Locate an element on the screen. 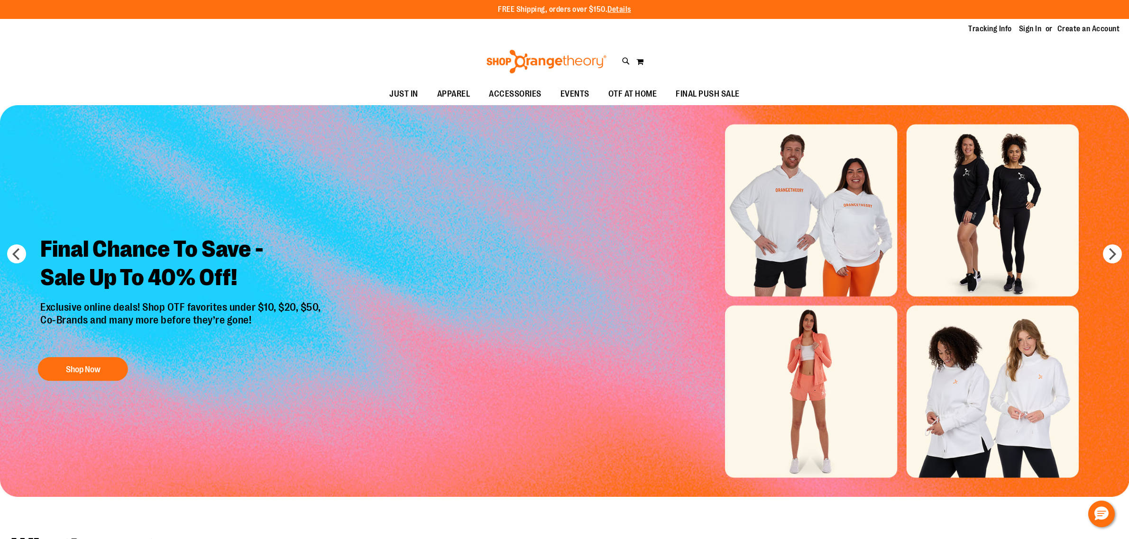 This screenshot has width=1129, height=539. a: Details is located at coordinates (619, 9).